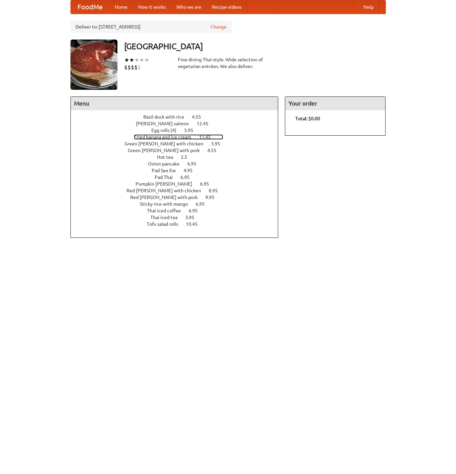 The width and height of the screenshot is (456, 474). Describe the element at coordinates (368, 7) in the screenshot. I see `a: Help` at that location.